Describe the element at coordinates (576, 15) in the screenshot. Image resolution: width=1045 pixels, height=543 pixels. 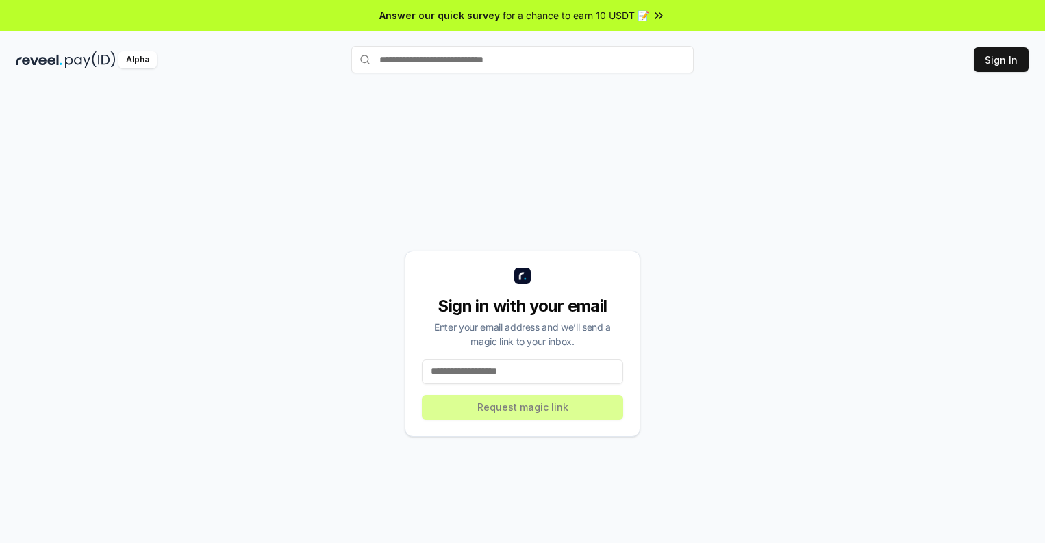
I see `span: for a chance to earn 10 USDT 📝` at that location.